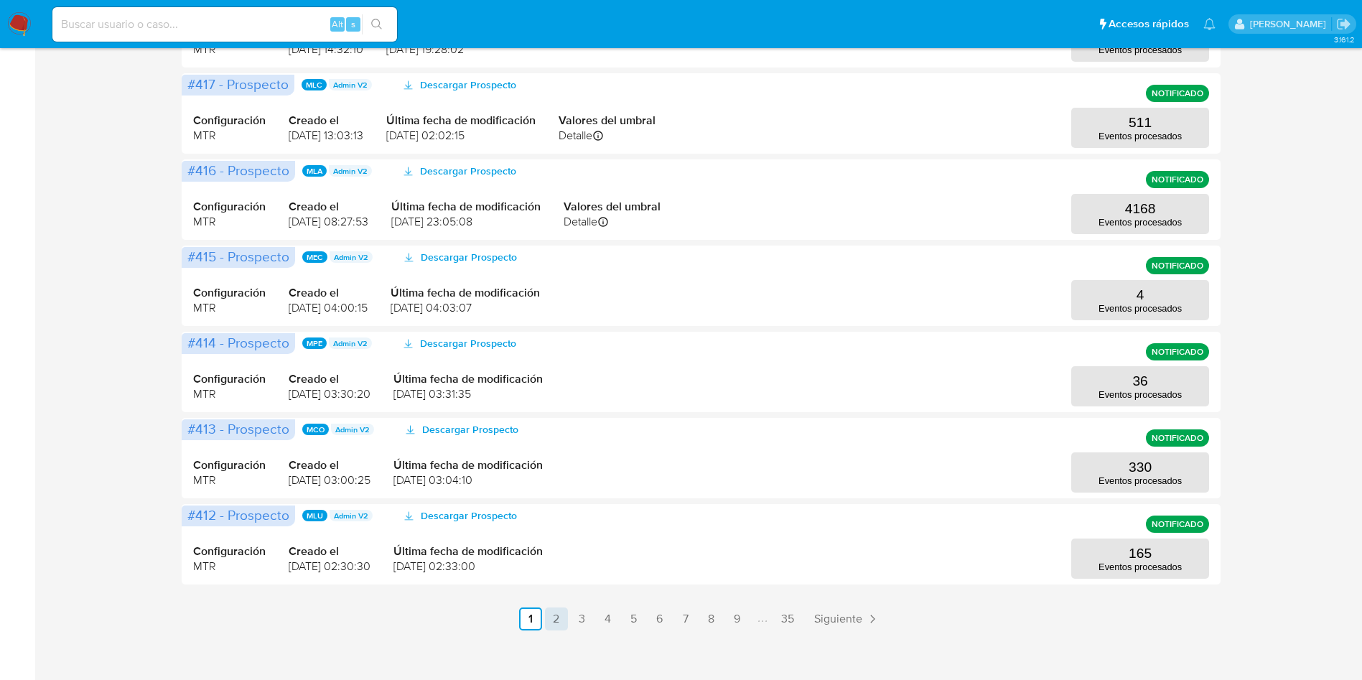  I want to click on a: Notificaciones, so click(1209, 24).